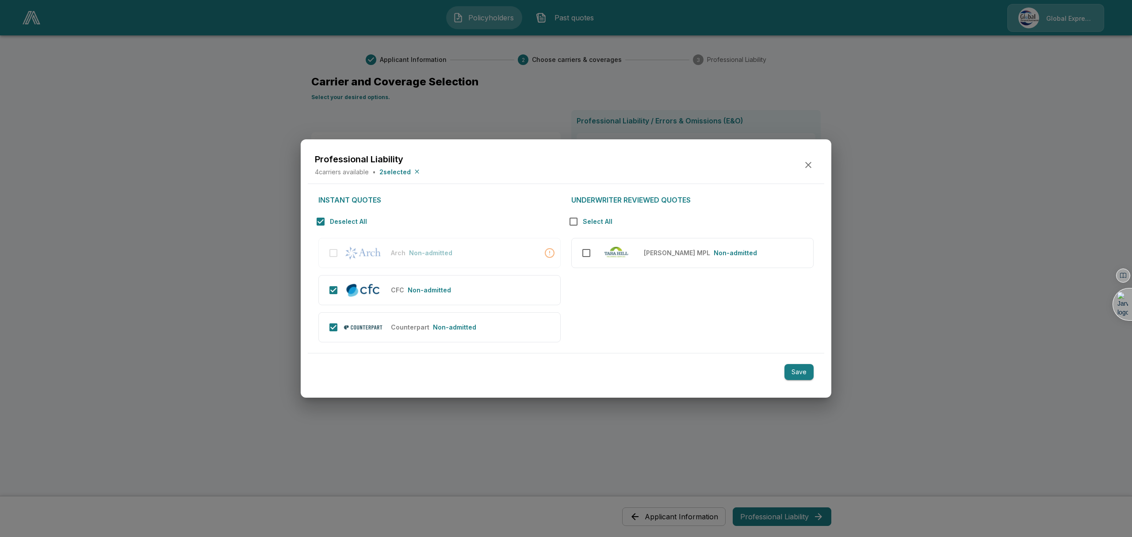 This screenshot has width=1132, height=537. What do you see at coordinates (363, 327) in the screenshot?
I see `img: Counterpart` at bounding box center [363, 327].